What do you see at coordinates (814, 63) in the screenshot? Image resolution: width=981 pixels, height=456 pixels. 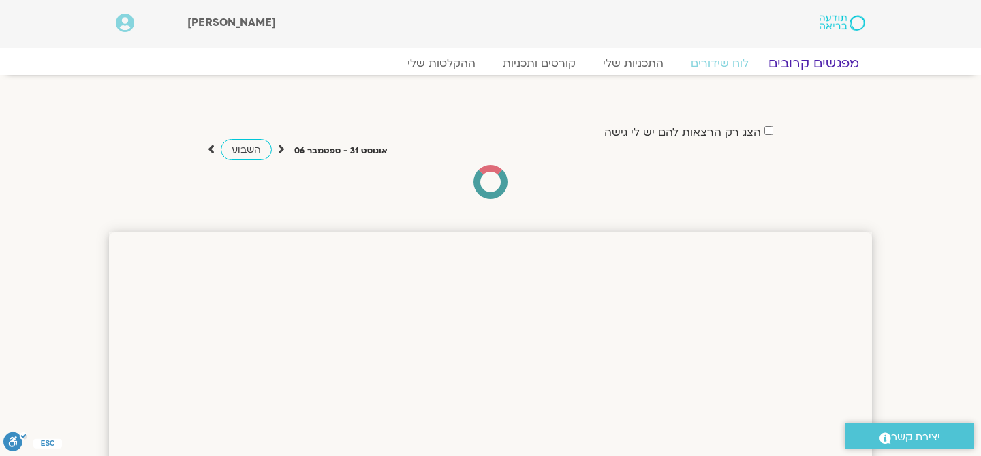 I see `a: מפגשים קרובים` at bounding box center [814, 63].